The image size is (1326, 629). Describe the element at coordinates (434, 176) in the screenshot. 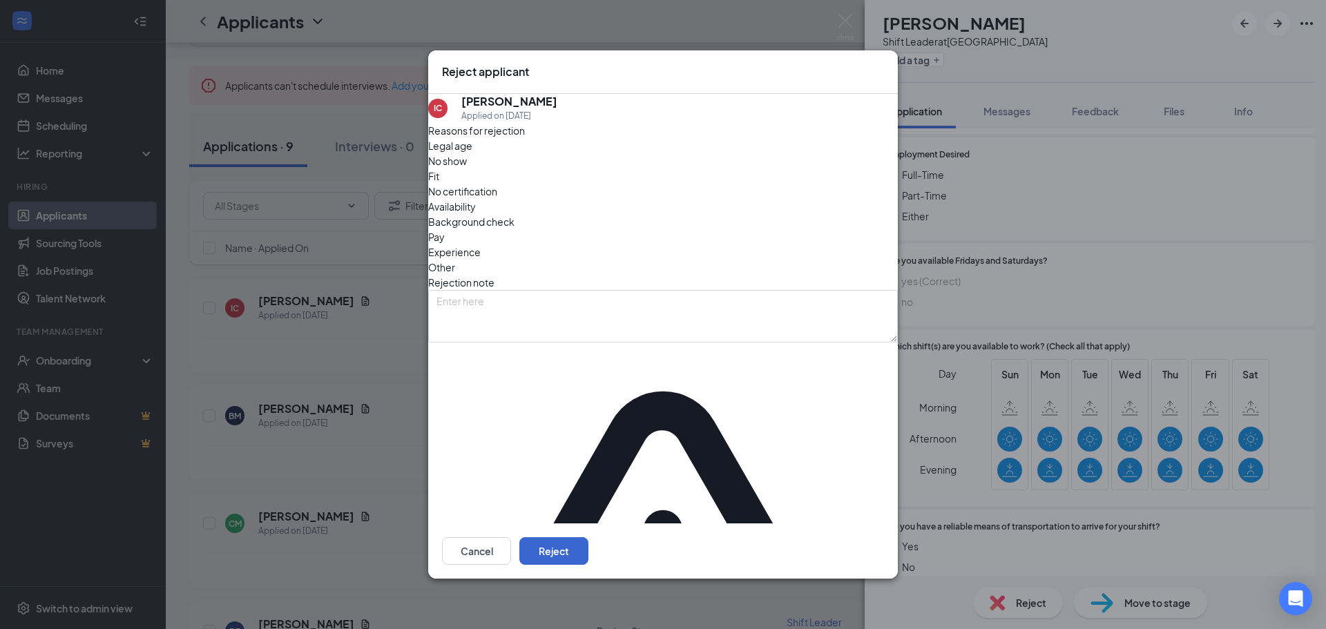

I see `span: Fit` at that location.